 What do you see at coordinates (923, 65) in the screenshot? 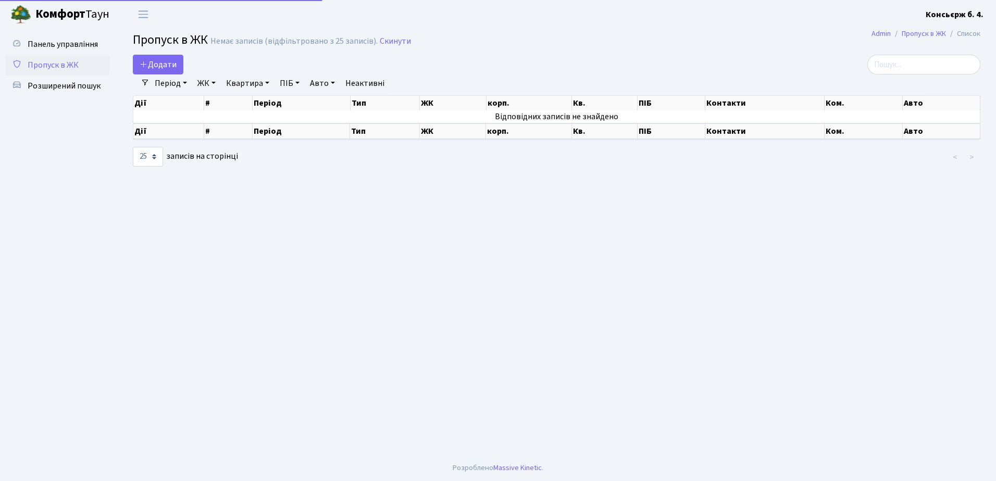
I see `input: Пошук...` at bounding box center [923, 65].